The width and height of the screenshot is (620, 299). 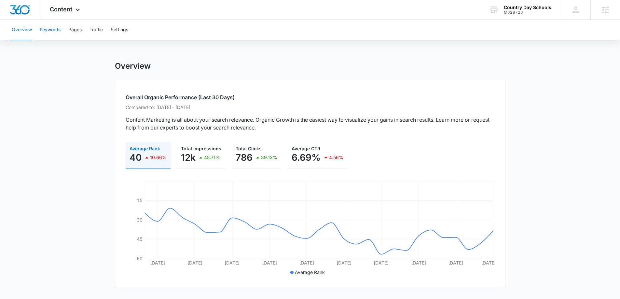 I want to click on tspan: 30, so click(x=140, y=220).